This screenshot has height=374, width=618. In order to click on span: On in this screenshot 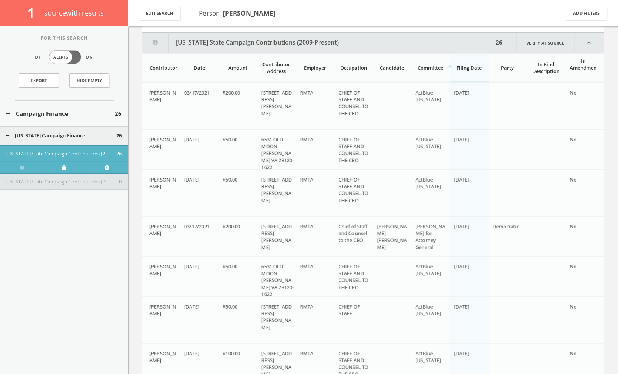, I will do `click(90, 57)`.